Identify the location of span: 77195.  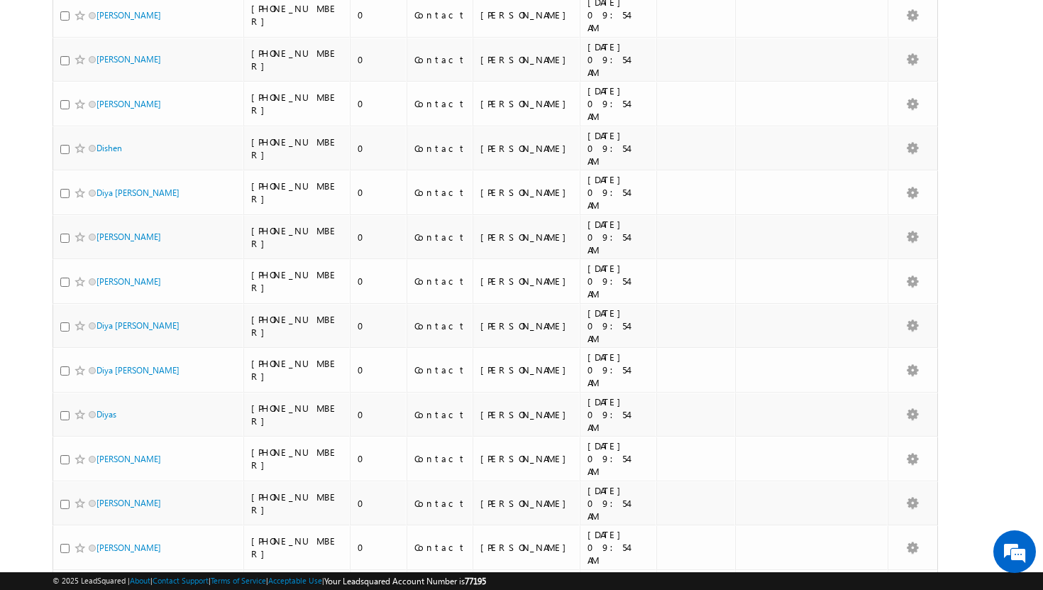
(476, 581).